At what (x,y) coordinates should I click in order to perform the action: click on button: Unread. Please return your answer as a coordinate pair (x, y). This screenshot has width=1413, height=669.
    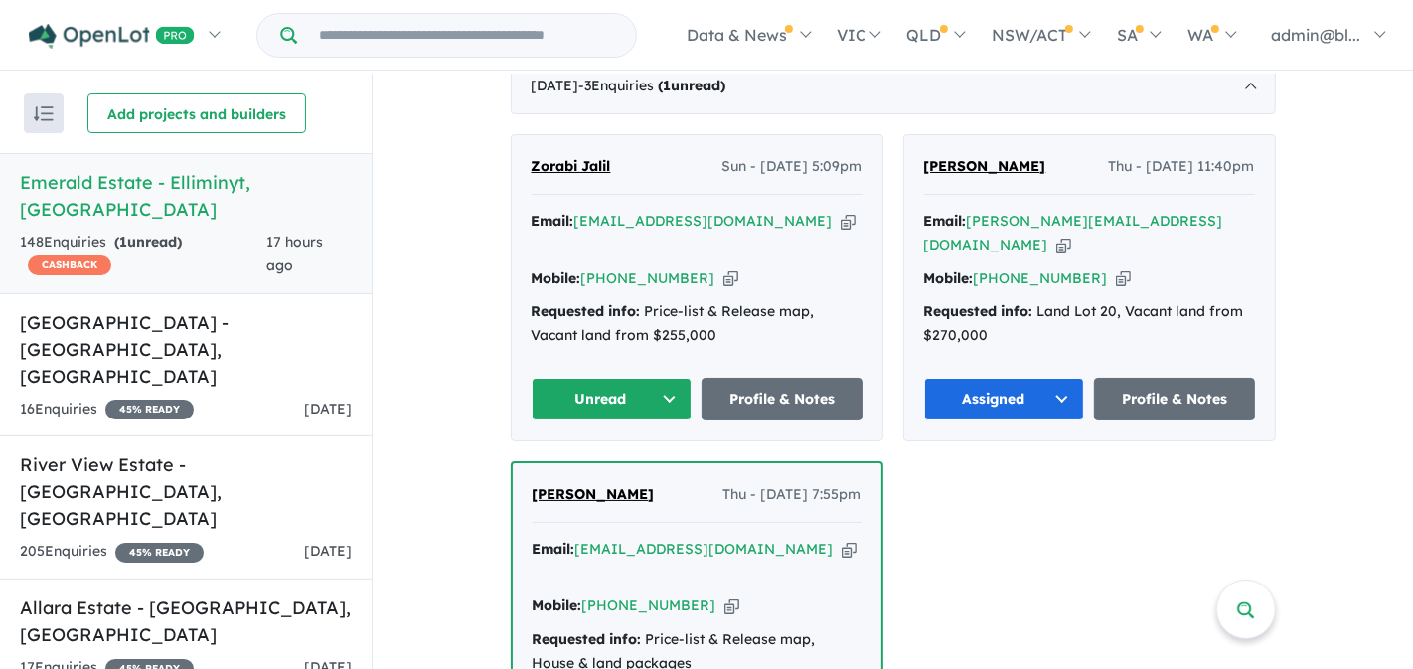
    Looking at the image, I should click on (612, 399).